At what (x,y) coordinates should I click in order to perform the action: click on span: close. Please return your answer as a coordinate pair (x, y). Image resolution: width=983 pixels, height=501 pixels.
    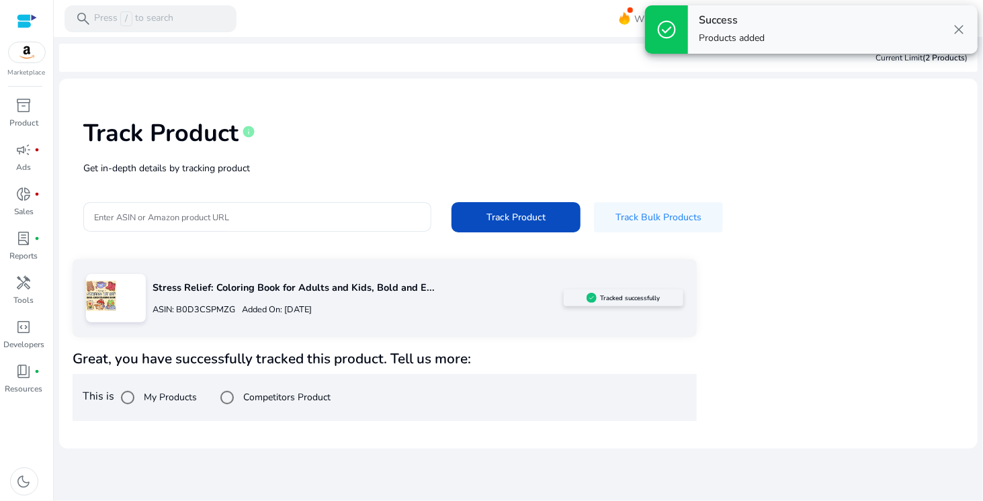
    Looking at the image, I should click on (959, 30).